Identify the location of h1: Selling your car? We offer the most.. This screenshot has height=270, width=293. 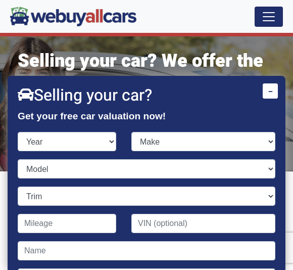
(147, 72).